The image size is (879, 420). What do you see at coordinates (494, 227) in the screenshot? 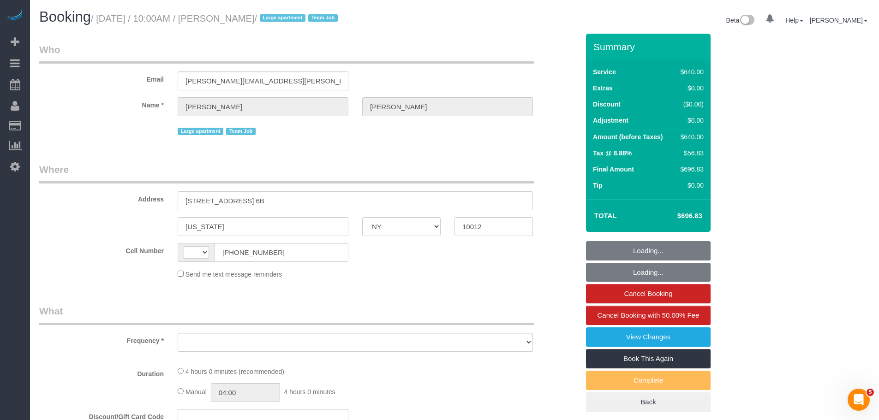
I see `input: Zip Code` at bounding box center [494, 227].